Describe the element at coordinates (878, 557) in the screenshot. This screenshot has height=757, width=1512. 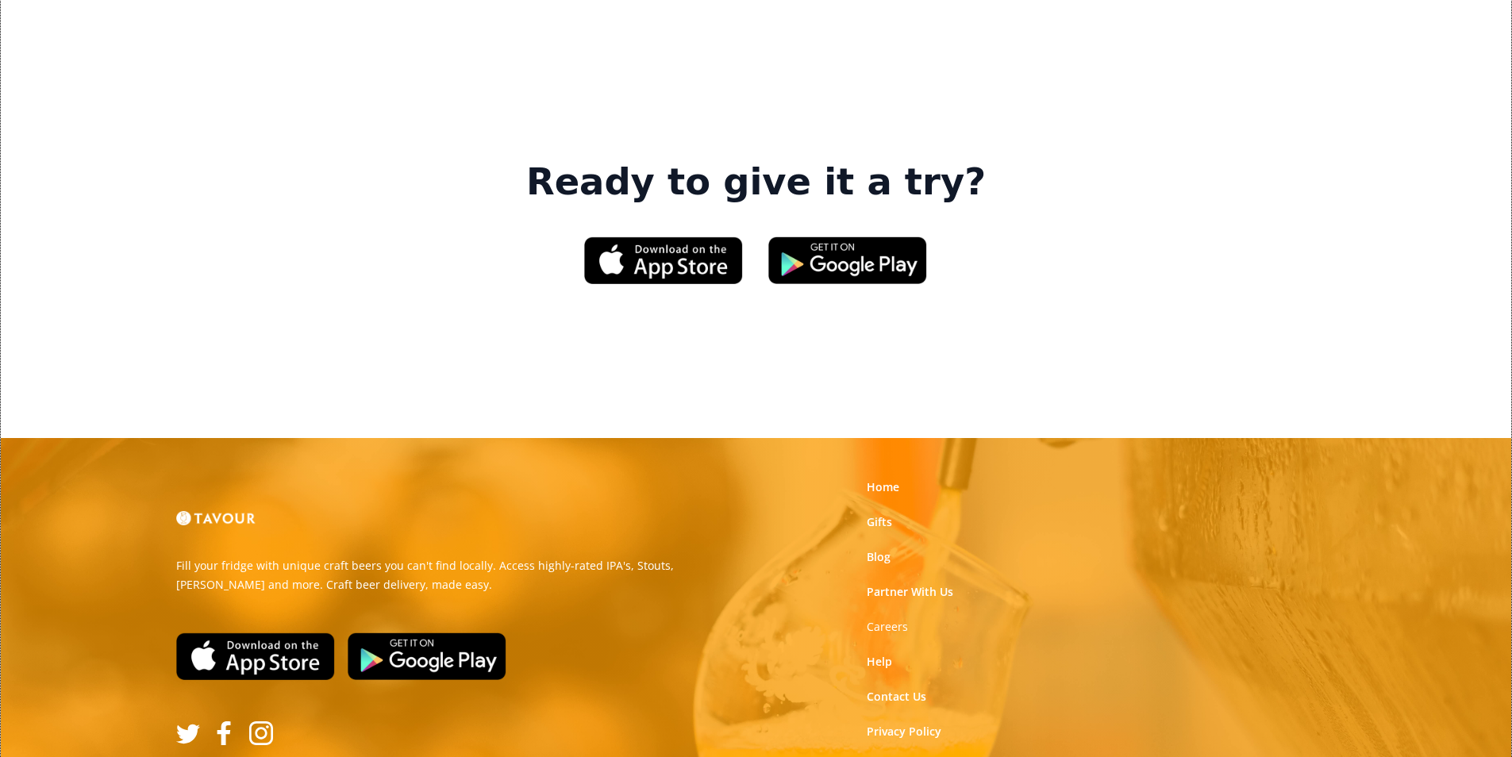
I see `a: Blog` at that location.